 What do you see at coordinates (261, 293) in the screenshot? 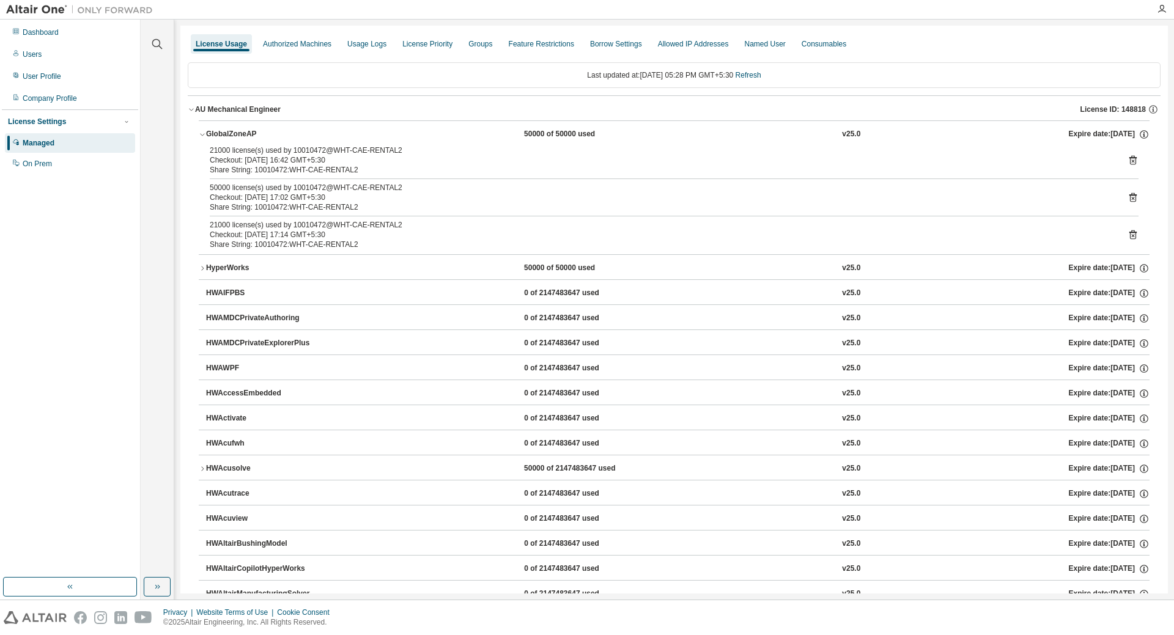
I see `div: HWAIFPBS` at bounding box center [261, 293].